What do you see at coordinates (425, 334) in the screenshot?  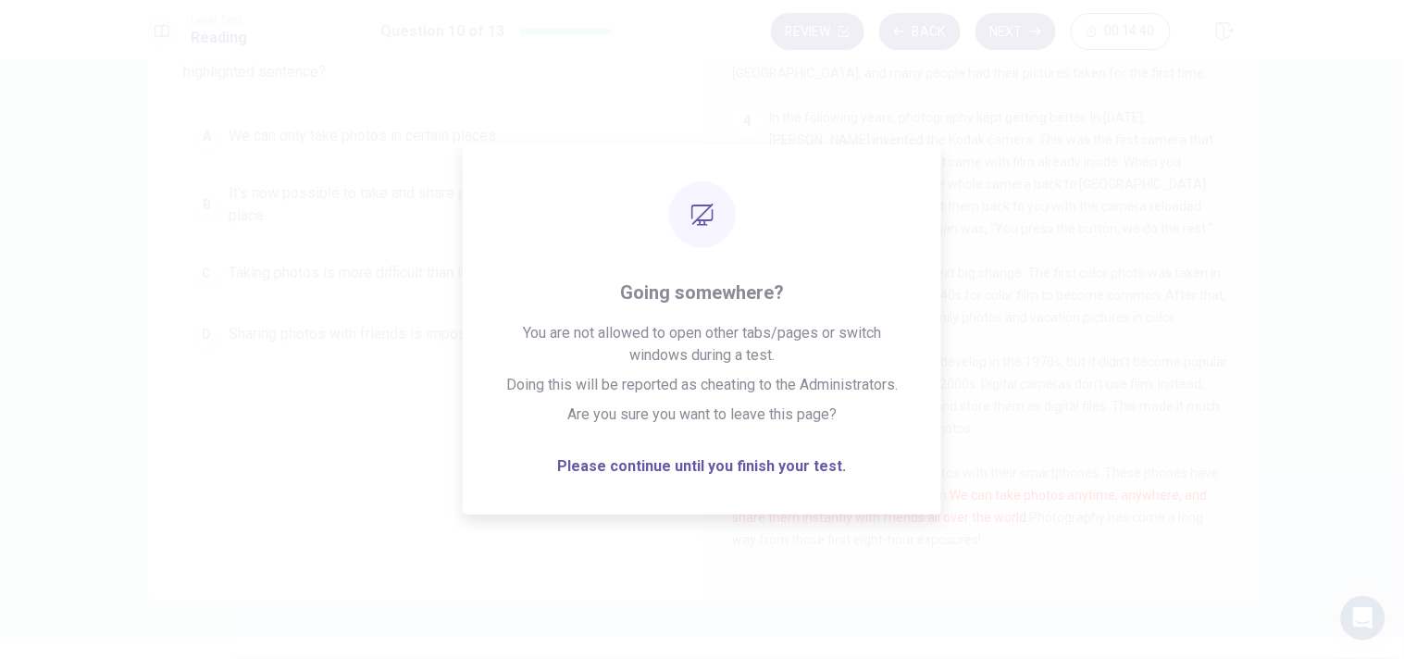 I see `button: DSharing photos with friends is impossible` at bounding box center [425, 334].